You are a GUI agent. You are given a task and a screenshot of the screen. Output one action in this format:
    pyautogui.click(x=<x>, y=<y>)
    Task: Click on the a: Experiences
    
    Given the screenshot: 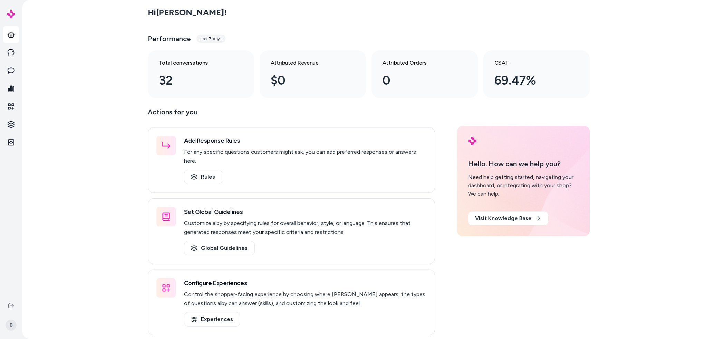 What is the action you would take?
    pyautogui.click(x=212, y=319)
    